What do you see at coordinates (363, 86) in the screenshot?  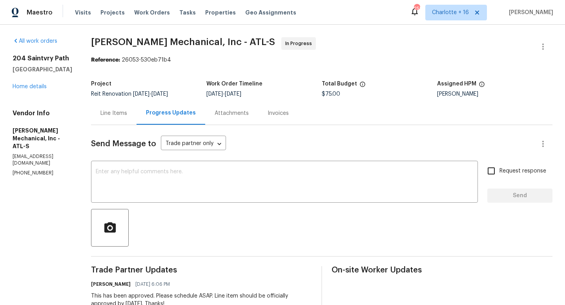 I see `span: The total cost of line items that have been proposed by Opendoor. This sum includes line items th...` at bounding box center [363, 86].